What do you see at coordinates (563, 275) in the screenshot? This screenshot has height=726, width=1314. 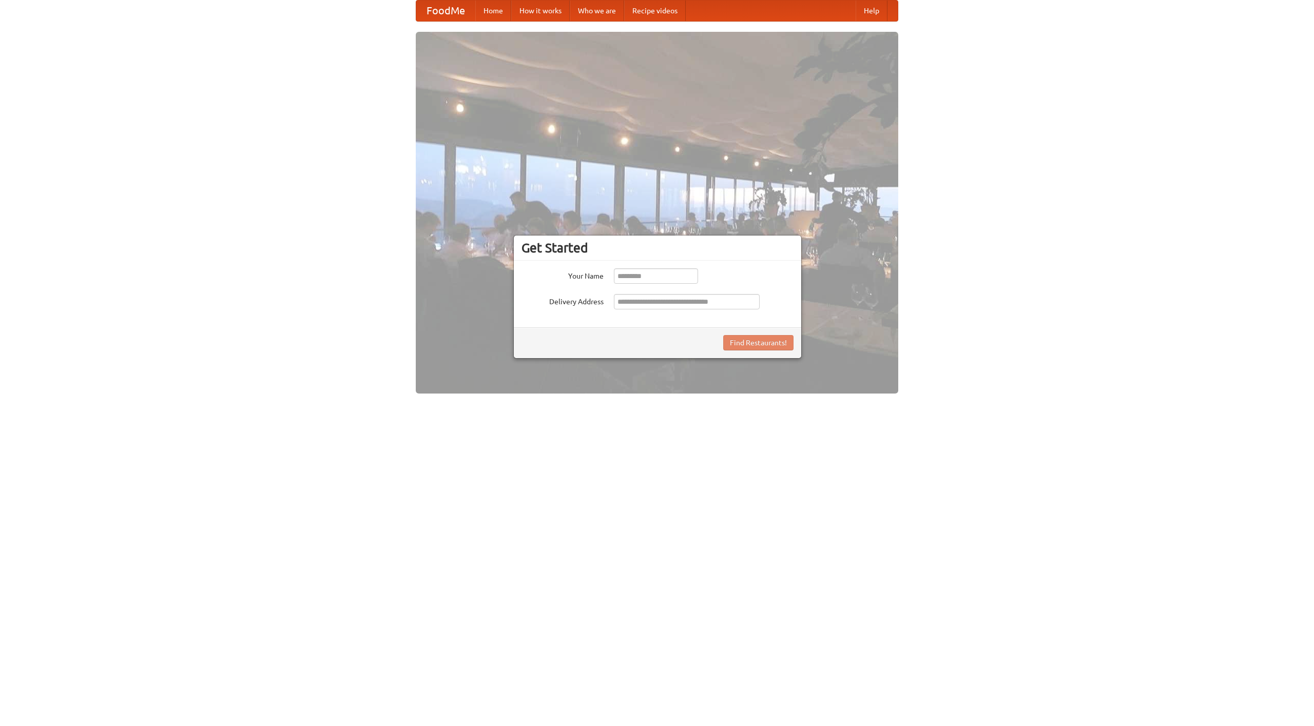 I see `label: Your Name` at bounding box center [563, 275].